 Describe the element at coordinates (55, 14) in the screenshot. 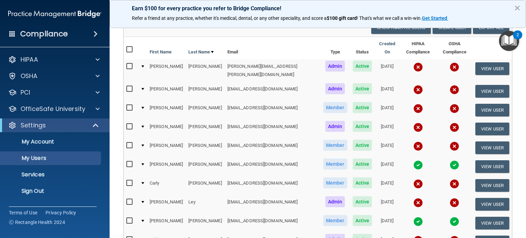

I see `img: PMB logo` at that location.